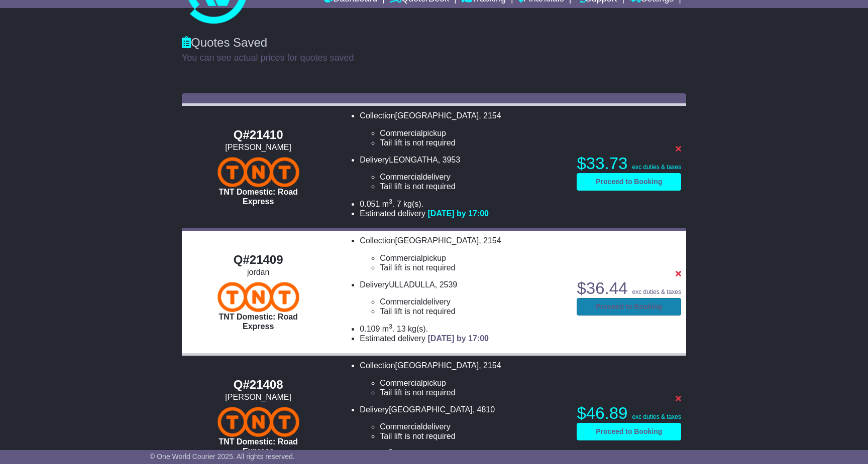  Describe the element at coordinates (413, 160) in the screenshot. I see `span: LEONGATHA` at that location.